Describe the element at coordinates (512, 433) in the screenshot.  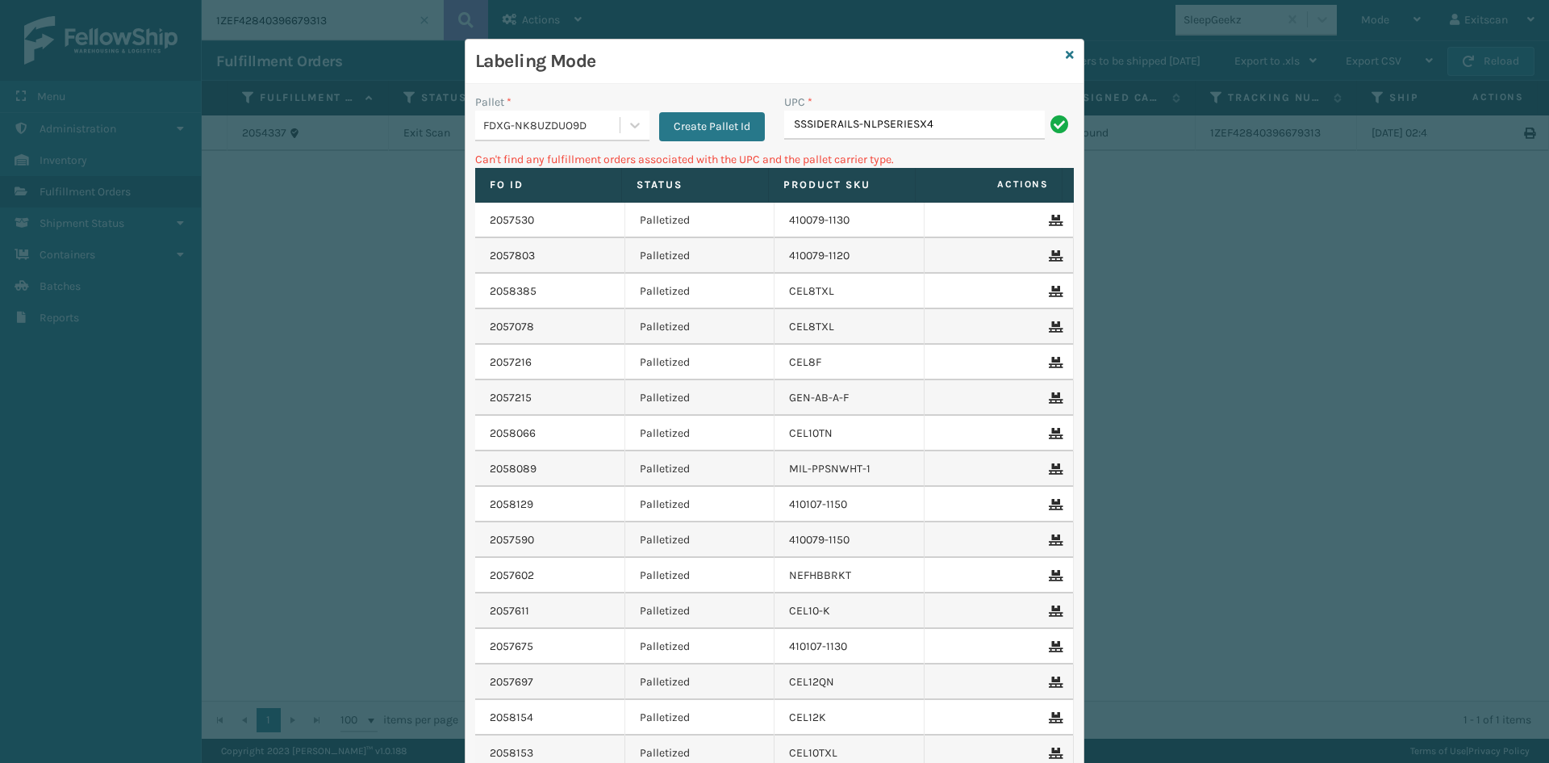
I see `a: 2058066` at that location.